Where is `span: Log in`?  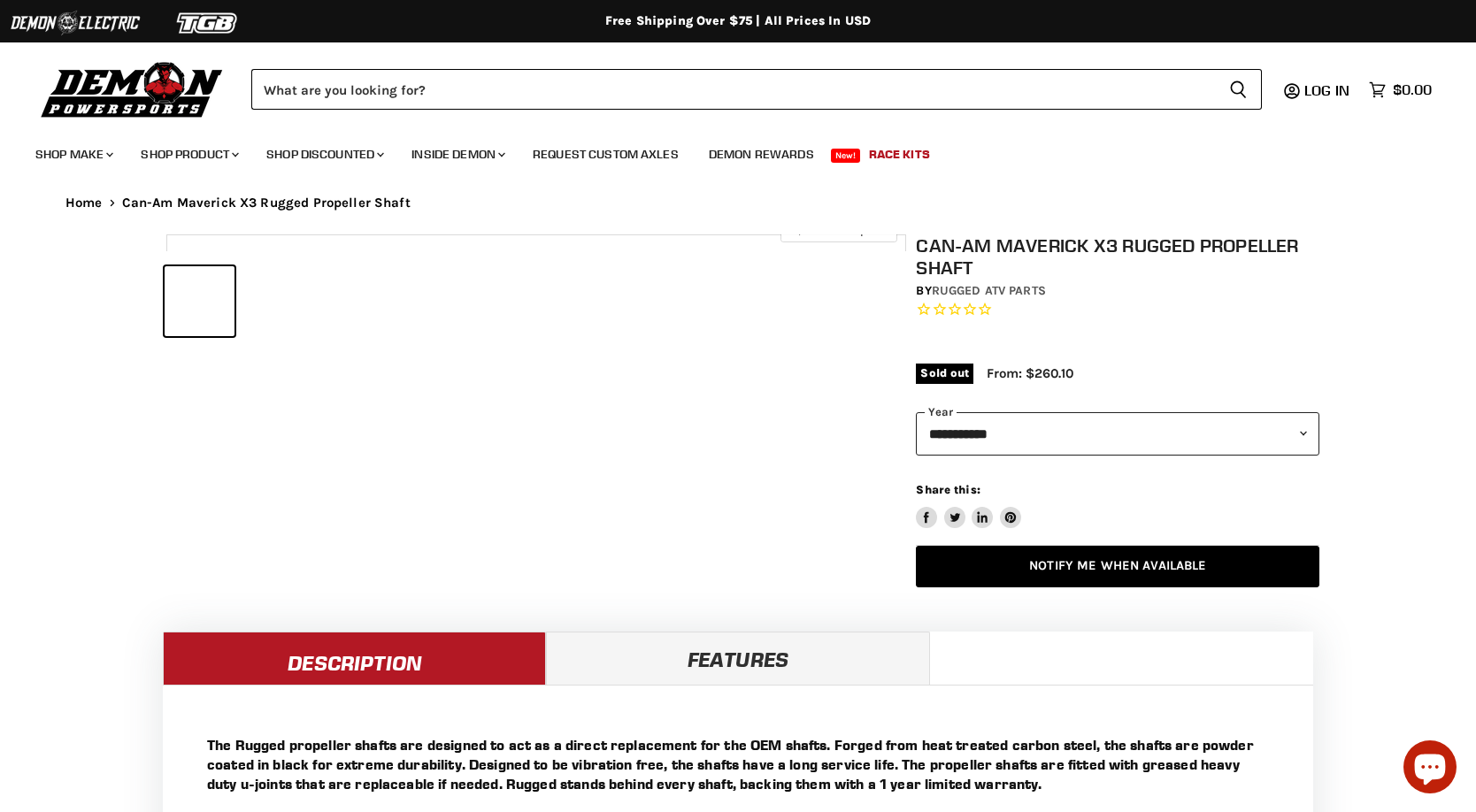 span: Log in is located at coordinates (1326, 90).